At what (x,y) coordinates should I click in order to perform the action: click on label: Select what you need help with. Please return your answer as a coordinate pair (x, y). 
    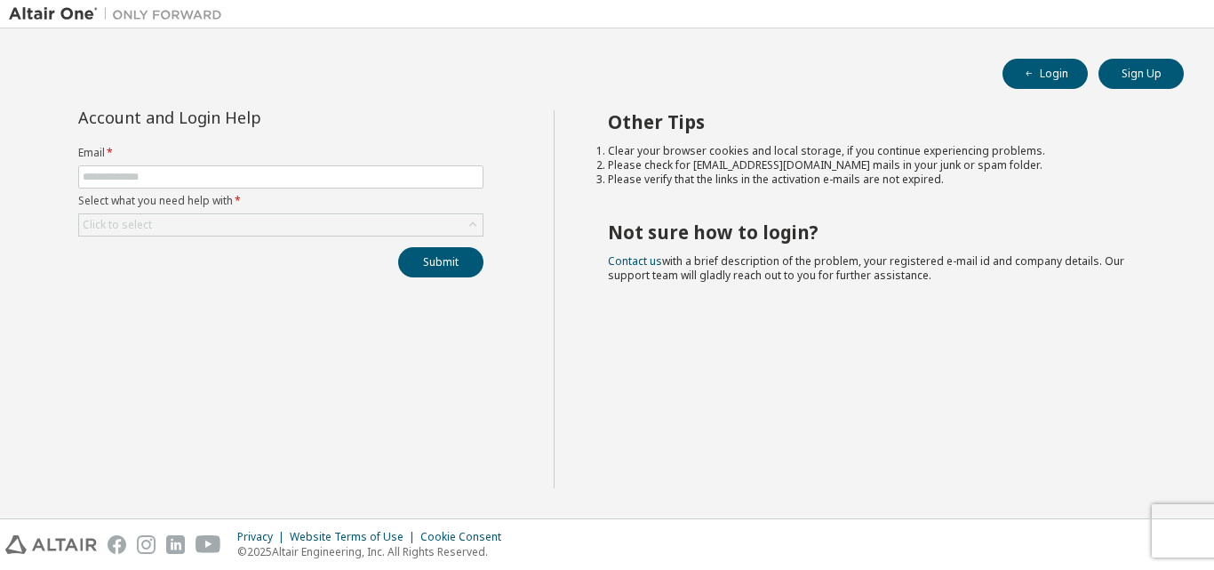
    Looking at the image, I should click on (281, 201).